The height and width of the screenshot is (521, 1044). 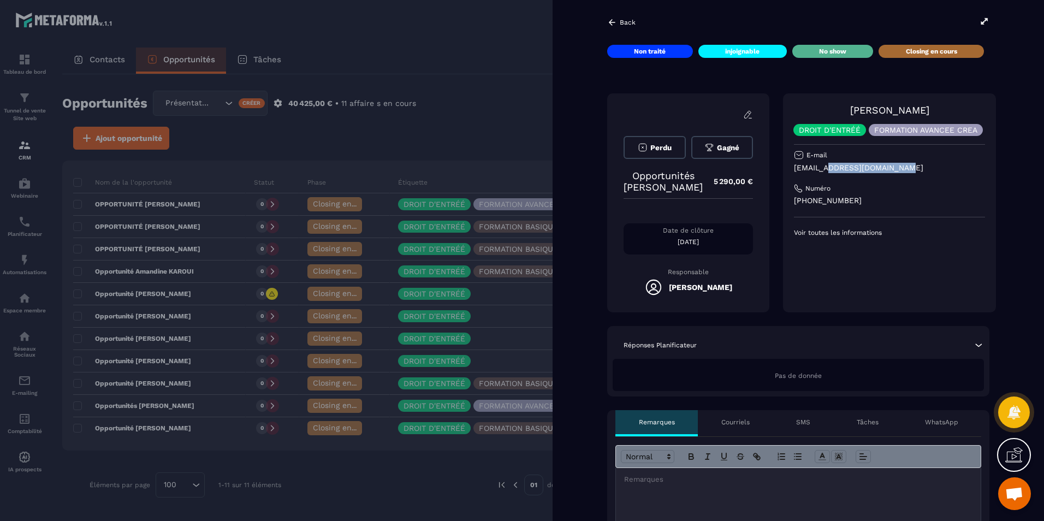 I want to click on p: WhatsApp, so click(x=941, y=422).